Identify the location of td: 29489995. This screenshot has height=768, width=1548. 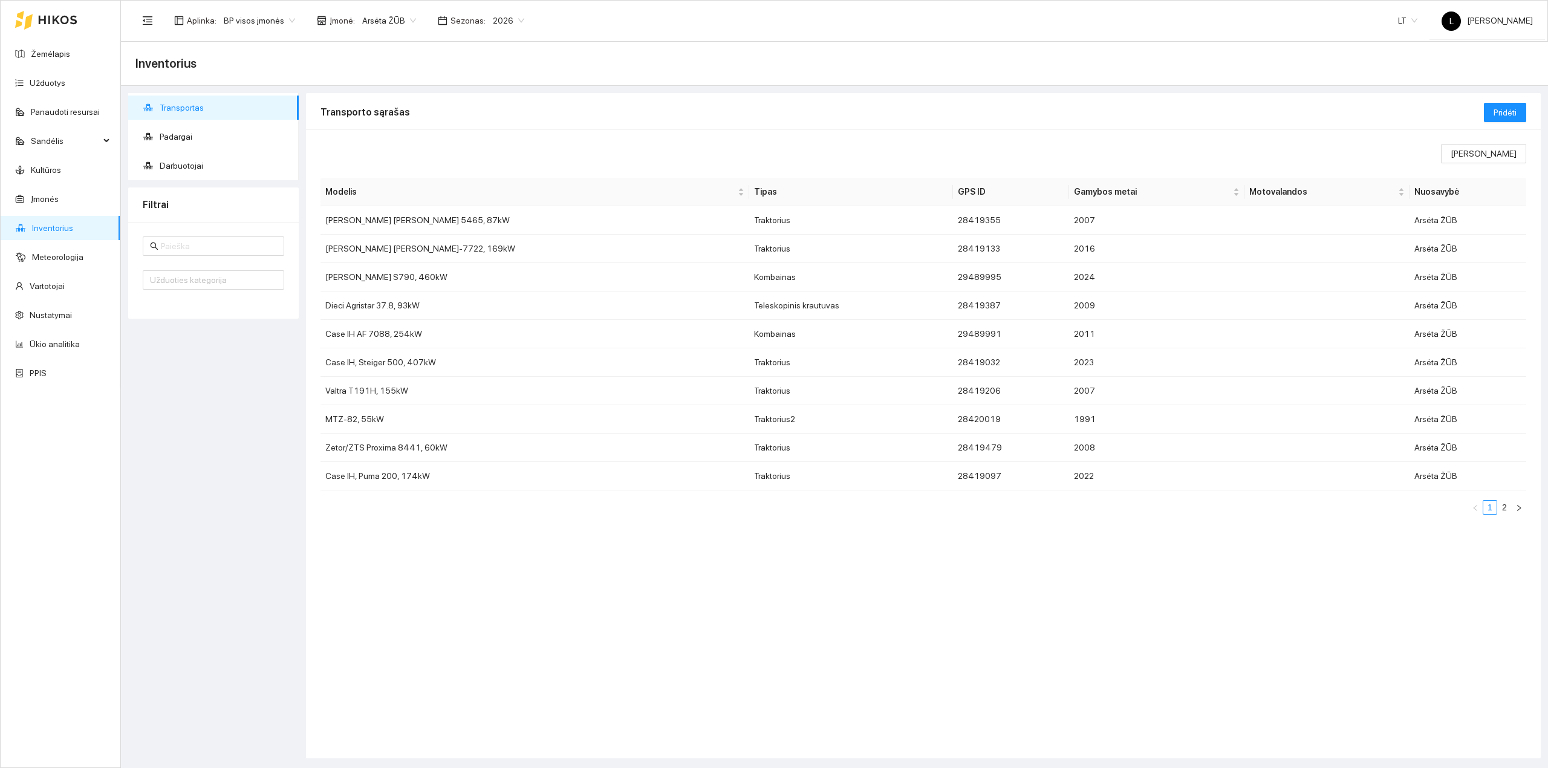
(1010, 277).